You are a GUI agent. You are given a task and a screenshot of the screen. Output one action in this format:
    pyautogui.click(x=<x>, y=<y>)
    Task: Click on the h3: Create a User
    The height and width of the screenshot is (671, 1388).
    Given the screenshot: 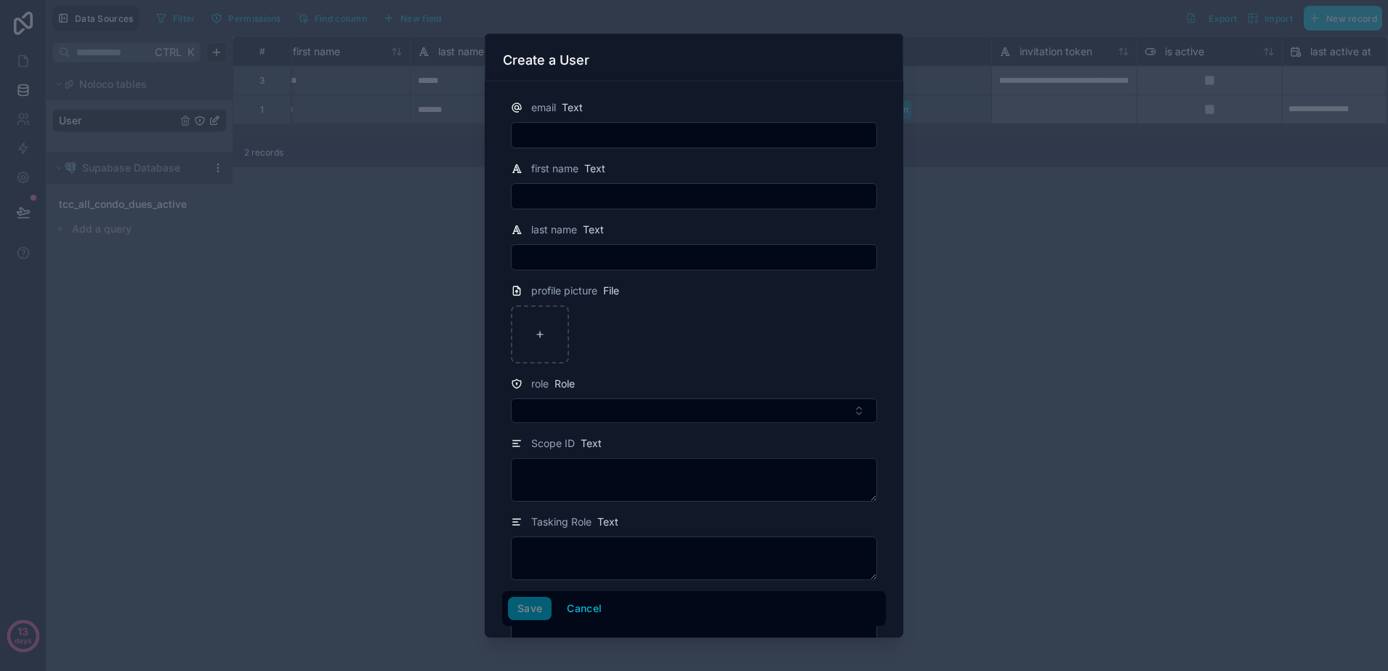 What is the action you would take?
    pyautogui.click(x=546, y=60)
    